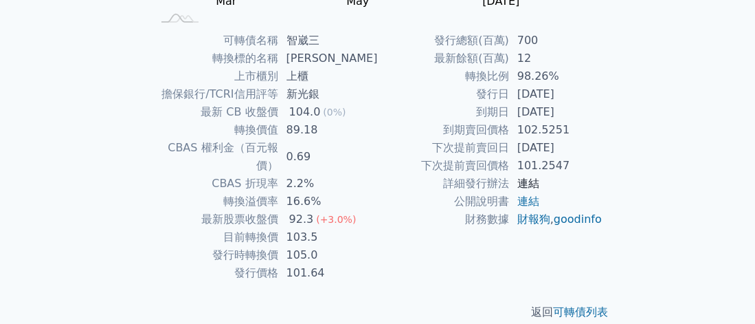 Image resolution: width=755 pixels, height=324 pixels. Describe the element at coordinates (443, 148) in the screenshot. I see `td: 下次提前賣回日` at that location.